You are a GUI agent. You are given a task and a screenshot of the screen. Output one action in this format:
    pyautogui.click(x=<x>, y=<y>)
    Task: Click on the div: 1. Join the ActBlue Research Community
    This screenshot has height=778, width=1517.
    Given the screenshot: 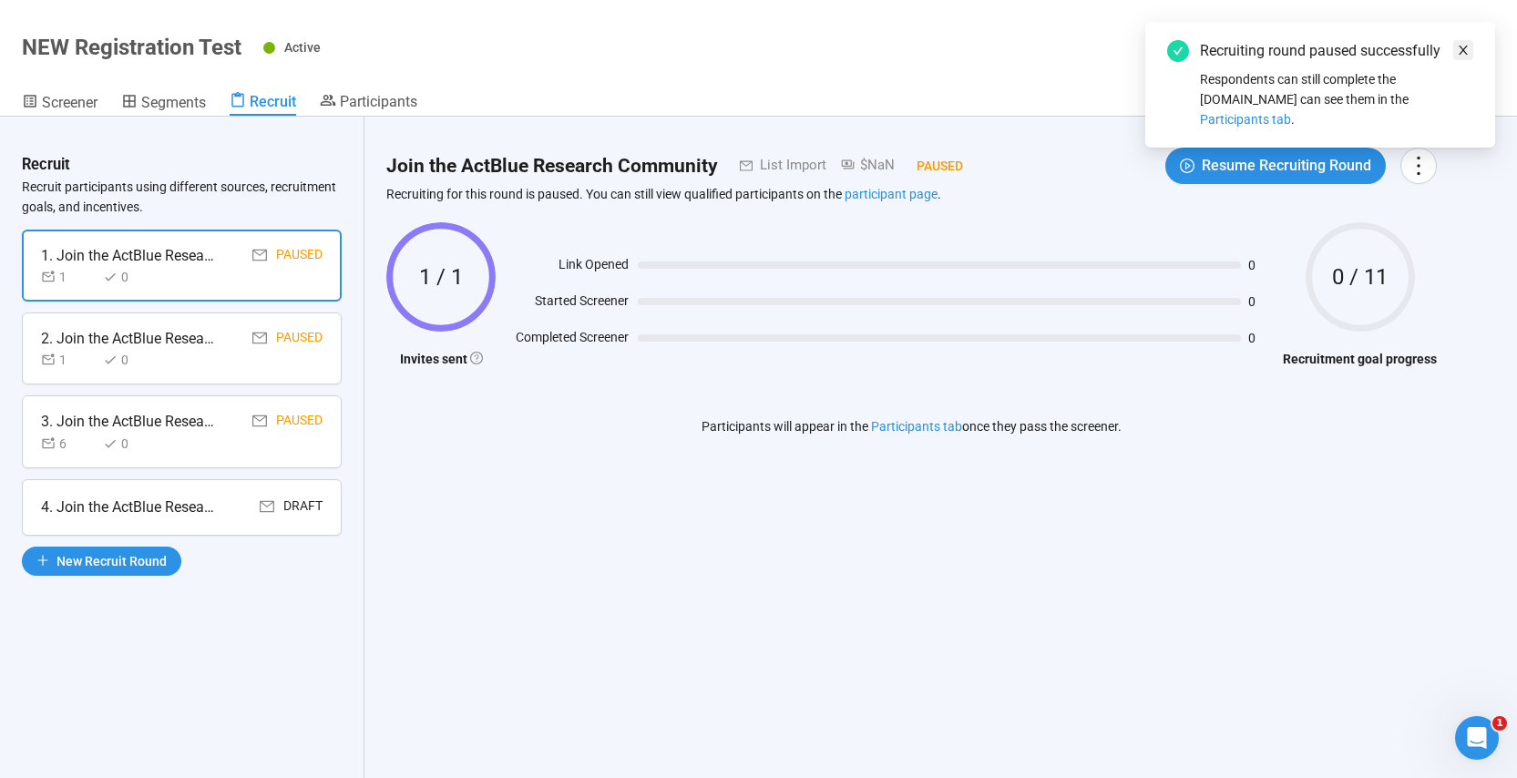 What is the action you would take?
    pyautogui.click(x=128, y=255)
    